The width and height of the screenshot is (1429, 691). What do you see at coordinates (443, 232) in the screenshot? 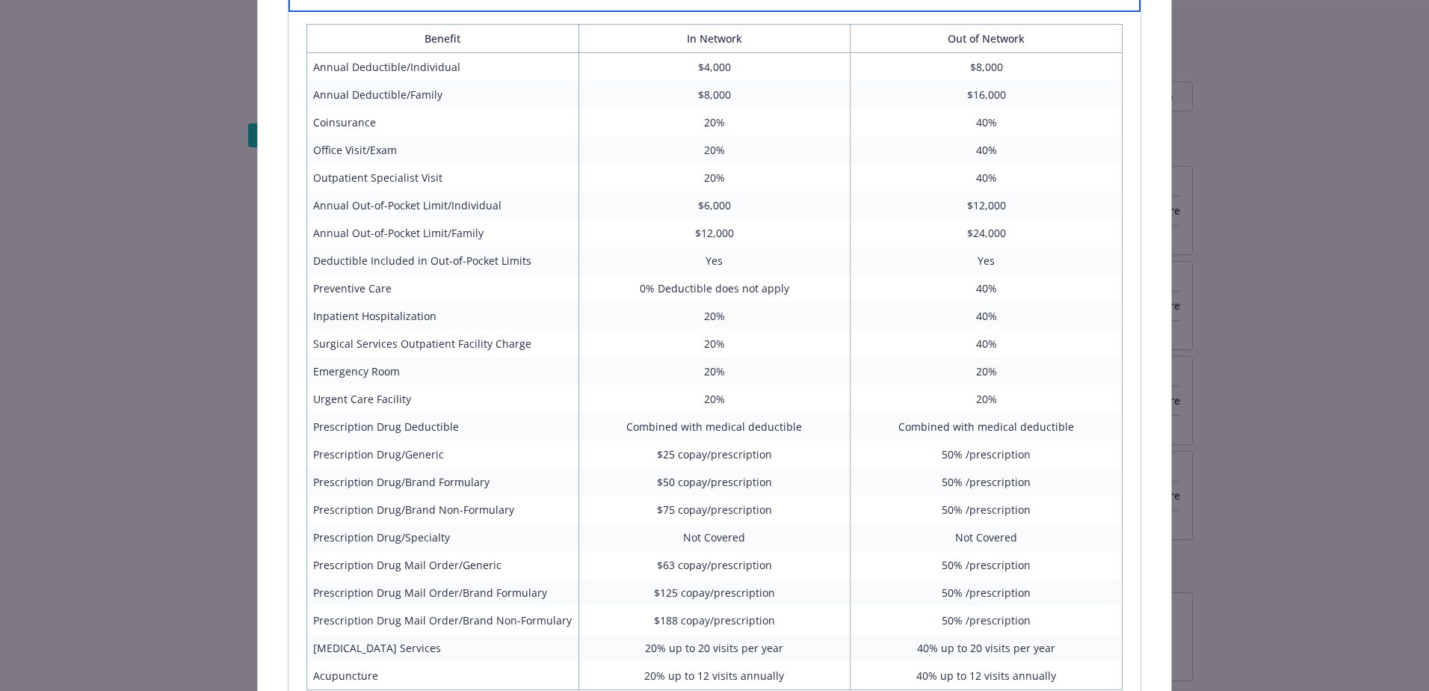
I see `td: Annual Out-of-Pocket Limit/Family` at bounding box center [443, 232].